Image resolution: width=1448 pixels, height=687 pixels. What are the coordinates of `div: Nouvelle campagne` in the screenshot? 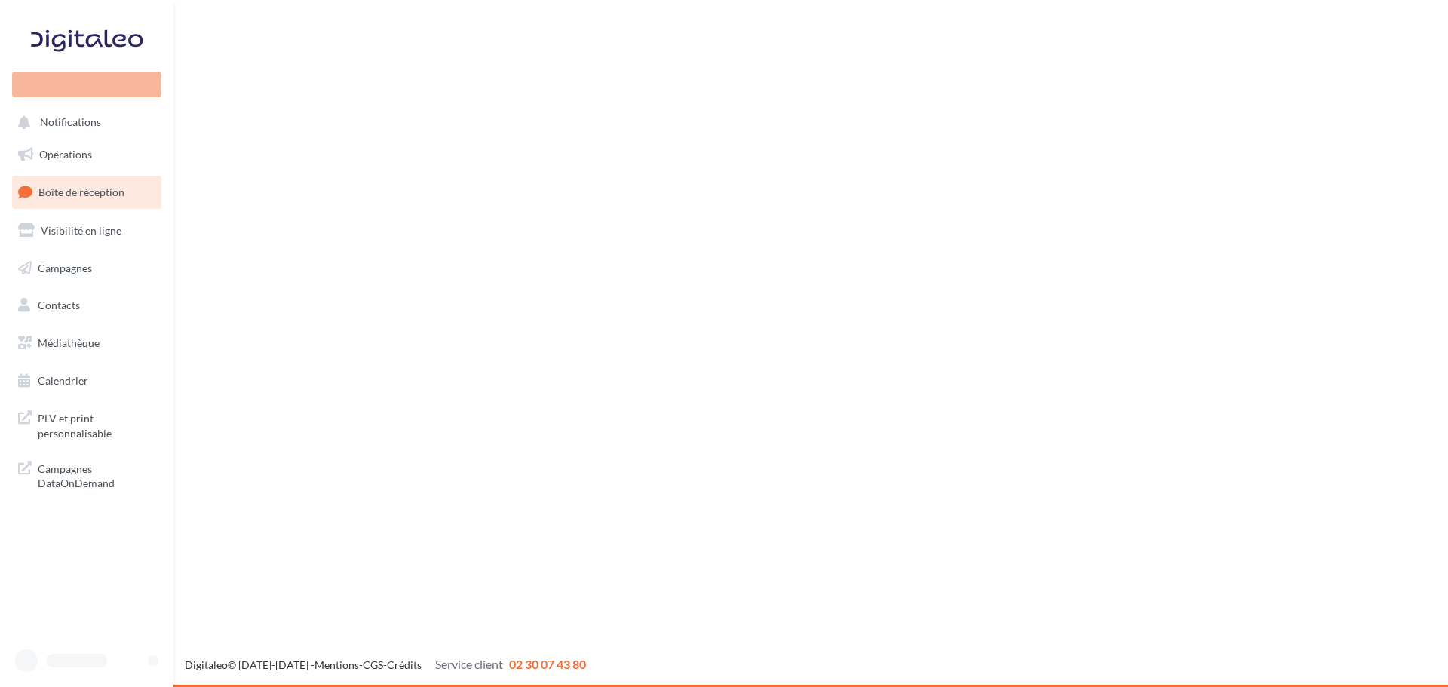 It's located at (87, 84).